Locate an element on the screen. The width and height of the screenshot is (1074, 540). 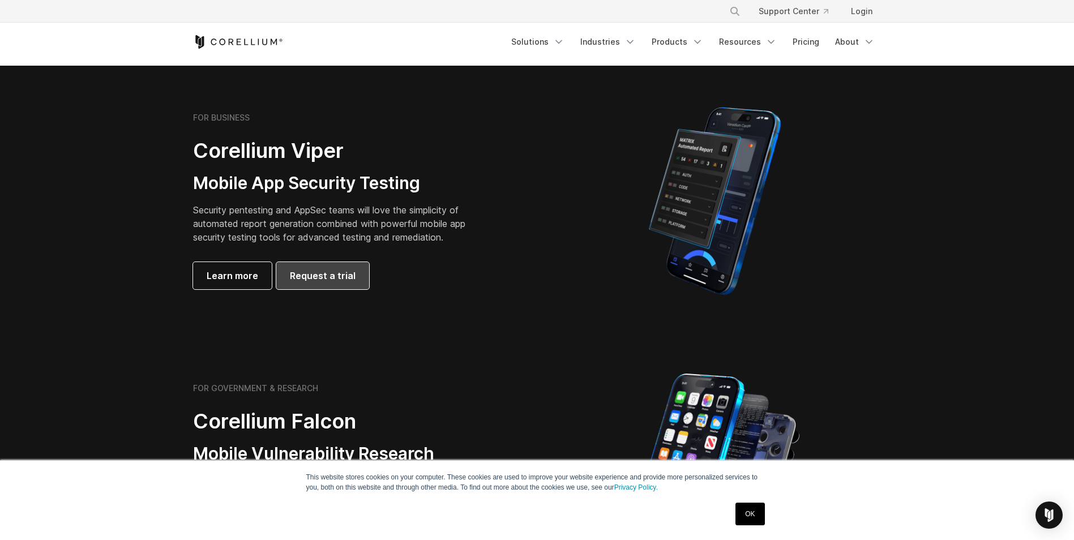
a: Pricing is located at coordinates (806, 42).